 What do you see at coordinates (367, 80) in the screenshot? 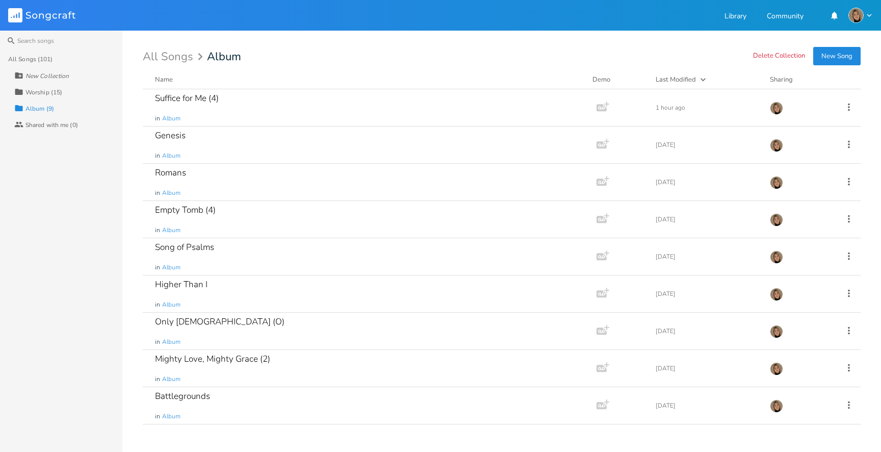
I see `button: Name` at bounding box center [367, 80].